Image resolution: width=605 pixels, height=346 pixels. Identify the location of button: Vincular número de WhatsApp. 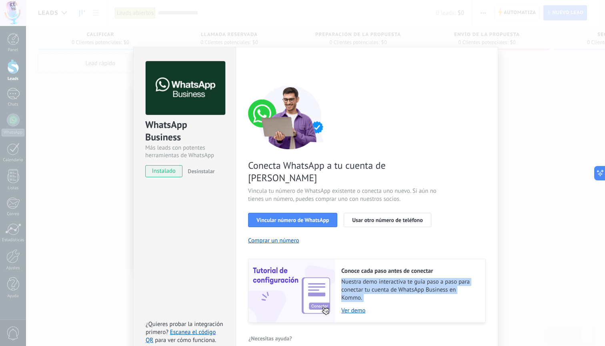
(293, 220).